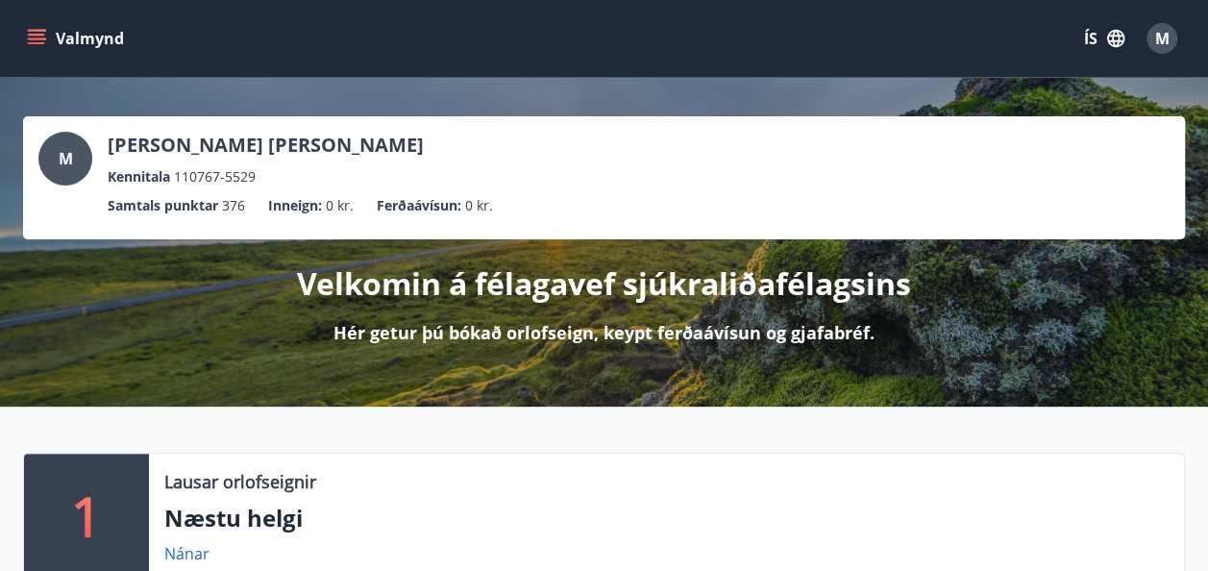 Image resolution: width=1208 pixels, height=571 pixels. Describe the element at coordinates (1104, 38) in the screenshot. I see `button: ÍS` at that location.